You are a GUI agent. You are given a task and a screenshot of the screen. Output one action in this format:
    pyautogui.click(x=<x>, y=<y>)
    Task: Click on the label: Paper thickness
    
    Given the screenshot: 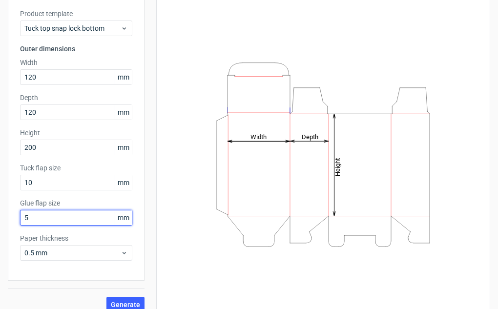 What is the action you would take?
    pyautogui.click(x=76, y=238)
    